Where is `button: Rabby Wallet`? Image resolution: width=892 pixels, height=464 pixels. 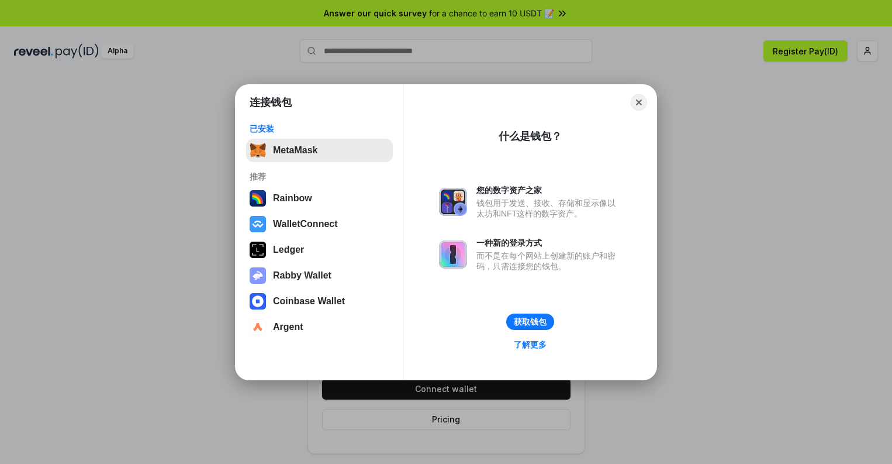 button: Rabby Wallet is located at coordinates (319, 275).